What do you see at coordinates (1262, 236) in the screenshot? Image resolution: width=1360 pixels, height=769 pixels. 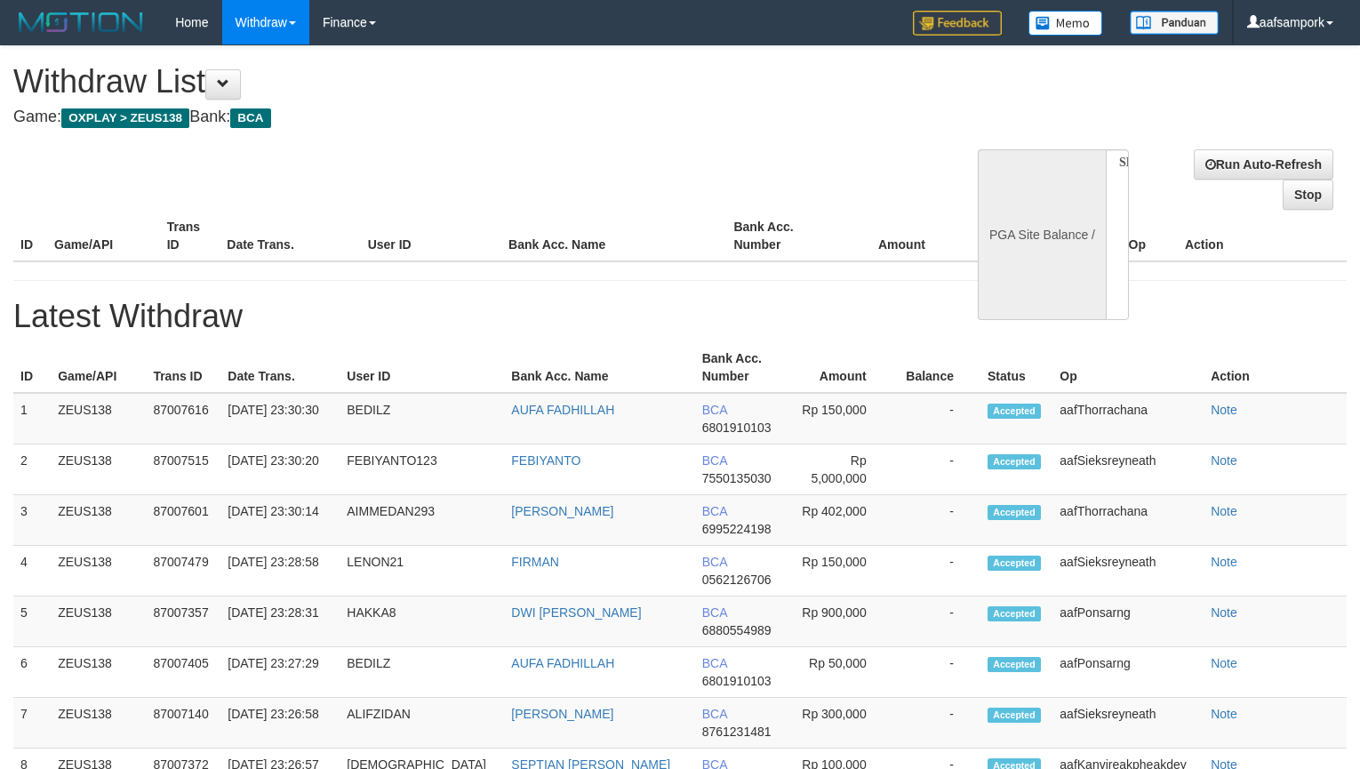 I see `th: Action` at bounding box center [1262, 236].